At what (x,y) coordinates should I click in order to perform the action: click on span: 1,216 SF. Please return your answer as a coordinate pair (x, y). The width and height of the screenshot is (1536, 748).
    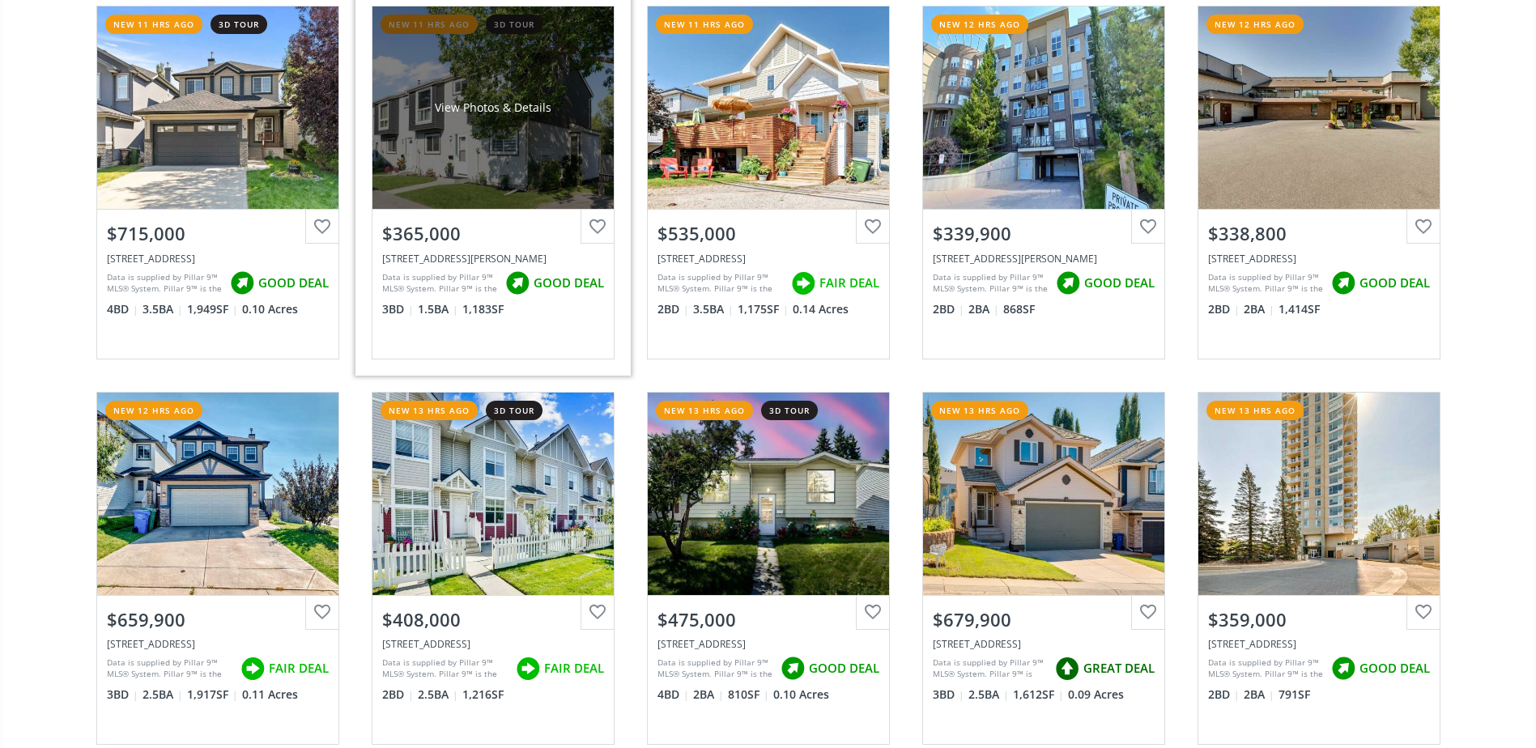
    Looking at the image, I should click on (483, 695).